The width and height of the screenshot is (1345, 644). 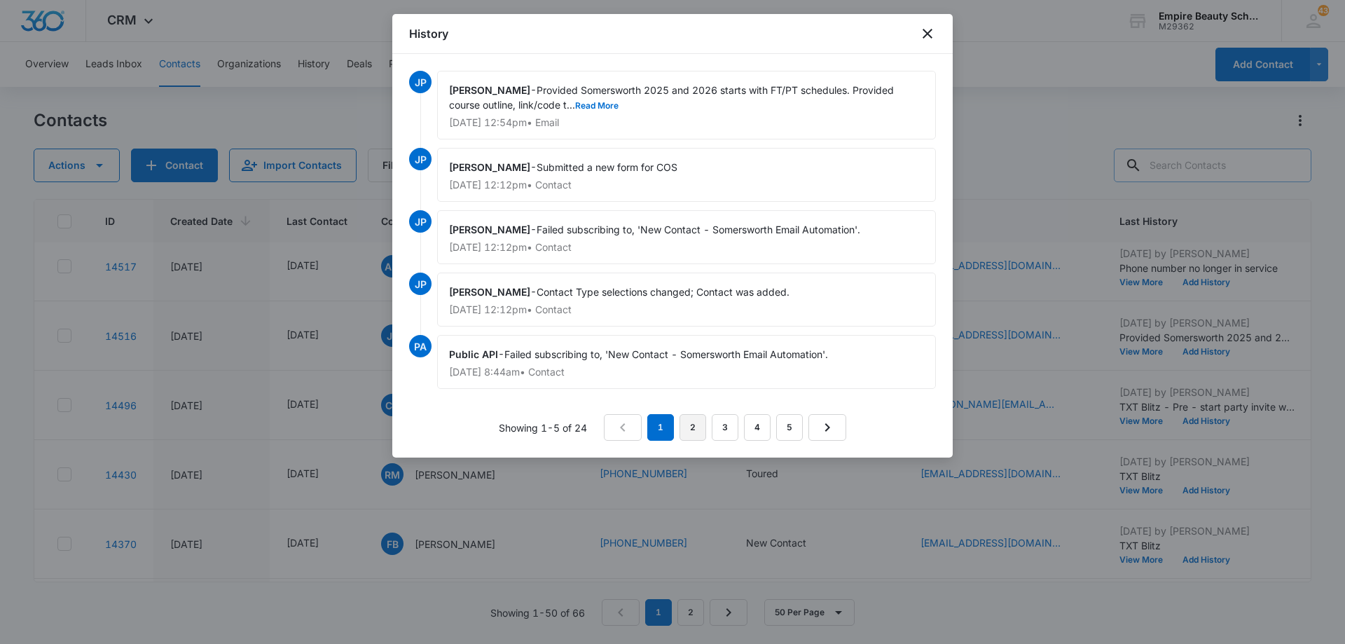 What do you see at coordinates (693, 427) in the screenshot?
I see `a: Page 2` at bounding box center [693, 427].